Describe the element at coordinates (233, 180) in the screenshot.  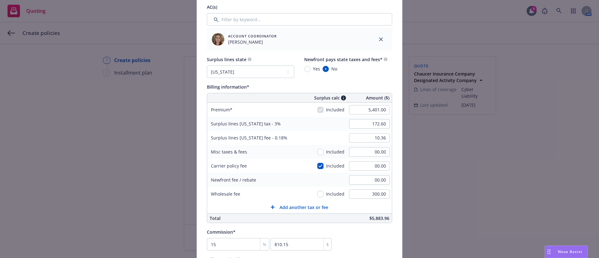
I see `span: Newfront fee / rebate` at that location.